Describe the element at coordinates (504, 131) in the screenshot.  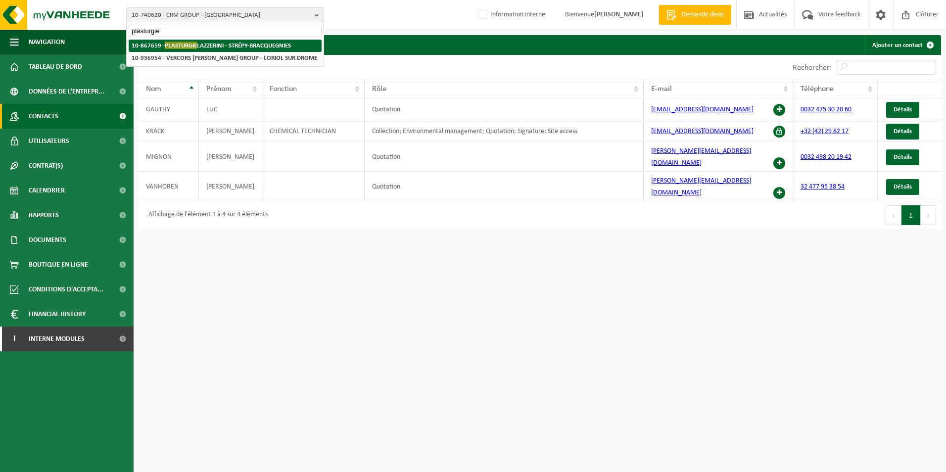
I see `td: Collection; Environmental management; Quotation; Signature; Site access` at that location.